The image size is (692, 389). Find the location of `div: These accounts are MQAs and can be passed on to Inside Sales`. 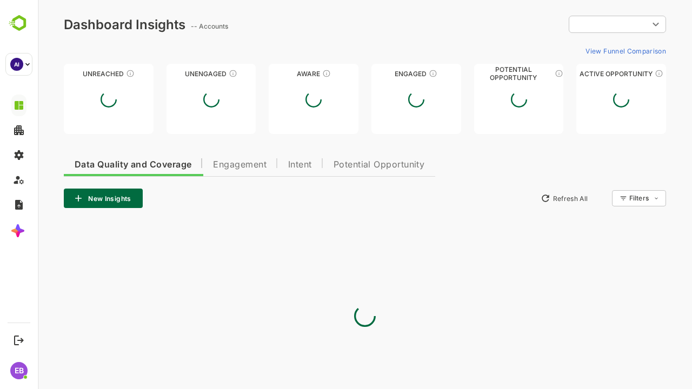

div: These accounts are MQAs and can be passed on to Inside Sales is located at coordinates (521, 73).